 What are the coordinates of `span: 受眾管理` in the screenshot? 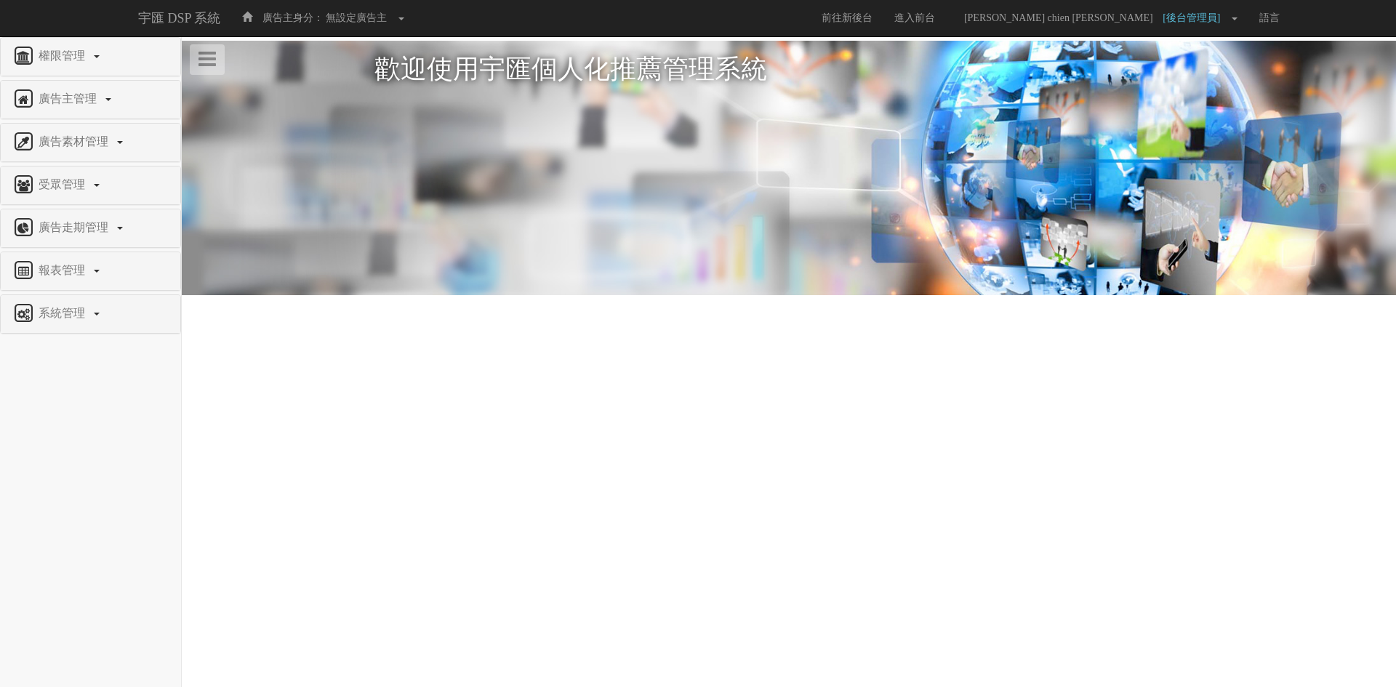 It's located at (63, 184).